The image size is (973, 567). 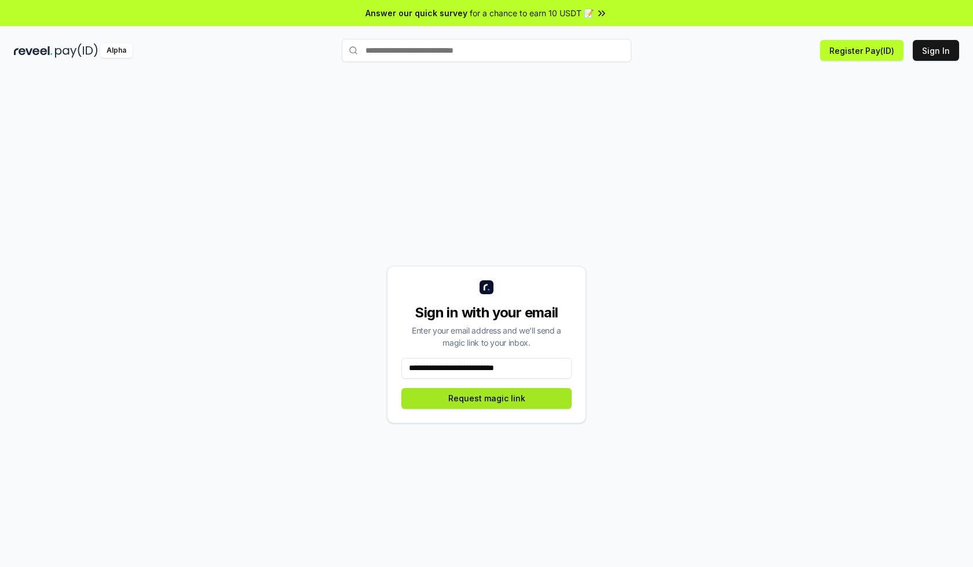 What do you see at coordinates (487, 313) in the screenshot?
I see `div: Sign in with your email` at bounding box center [487, 313].